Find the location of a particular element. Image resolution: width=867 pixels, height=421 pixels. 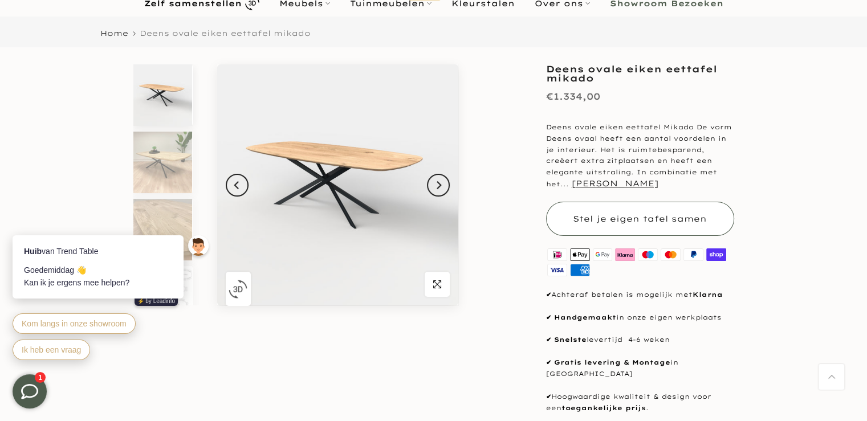

span: Ik heb een vraag is located at coordinates (50, 169).